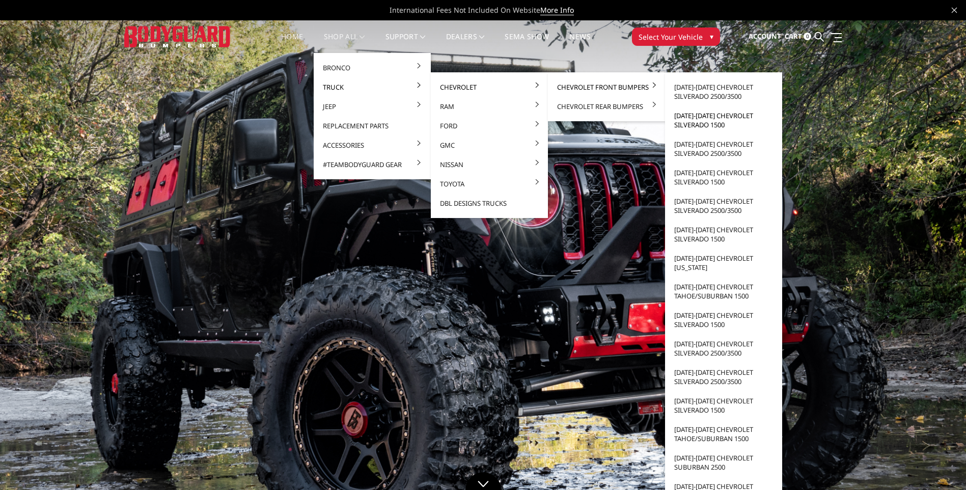  What do you see at coordinates (606, 106) in the screenshot?
I see `a: Chevrolet Rear Bumpers` at bounding box center [606, 106].